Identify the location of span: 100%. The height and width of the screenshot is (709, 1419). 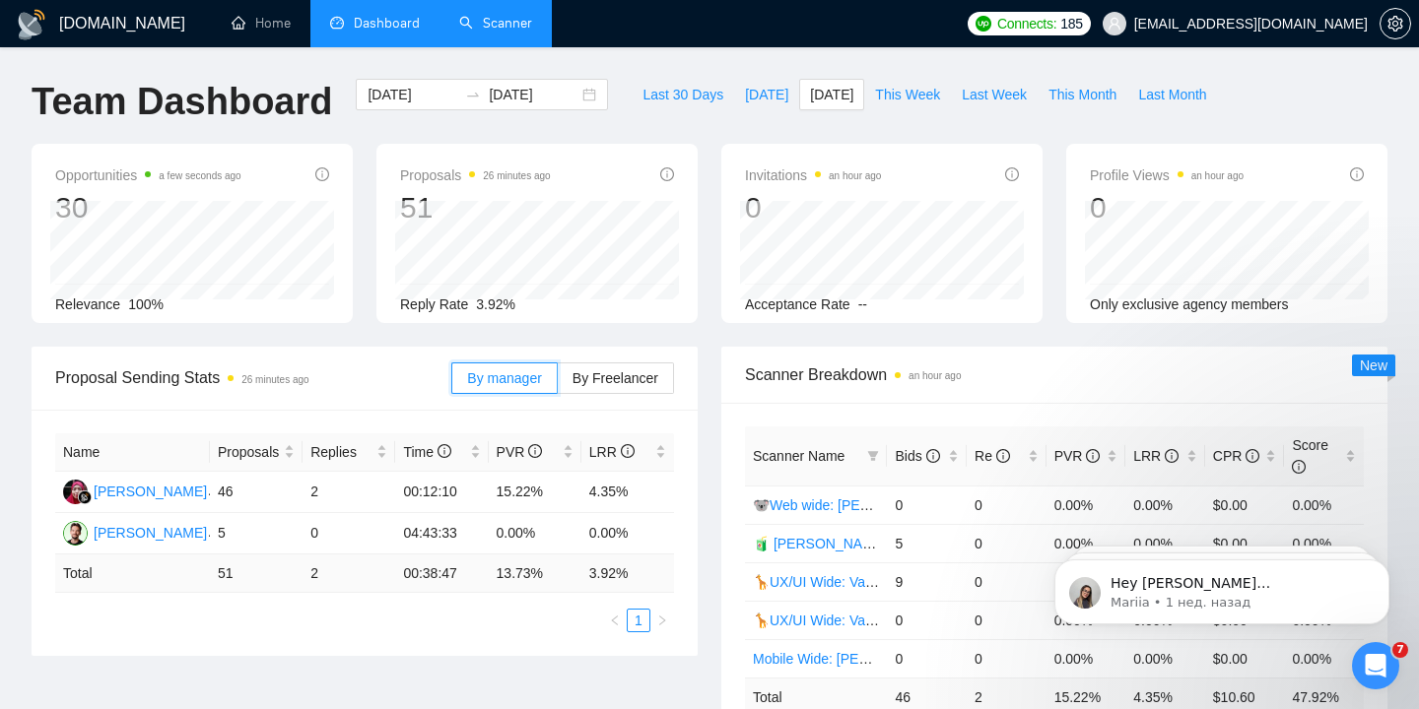
(146, 304).